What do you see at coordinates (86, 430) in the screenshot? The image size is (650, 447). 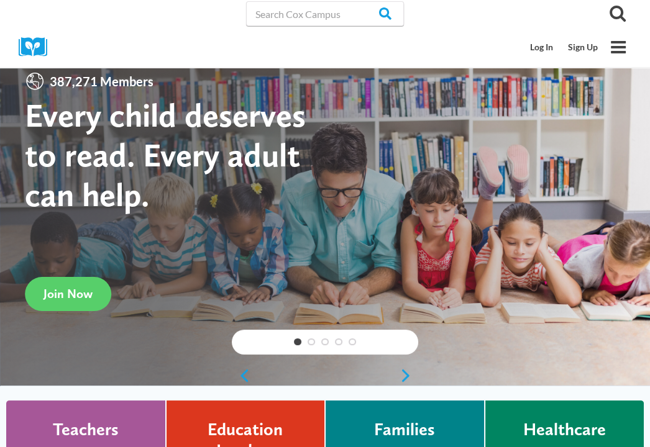 I see `h4: Teachers` at bounding box center [86, 430].